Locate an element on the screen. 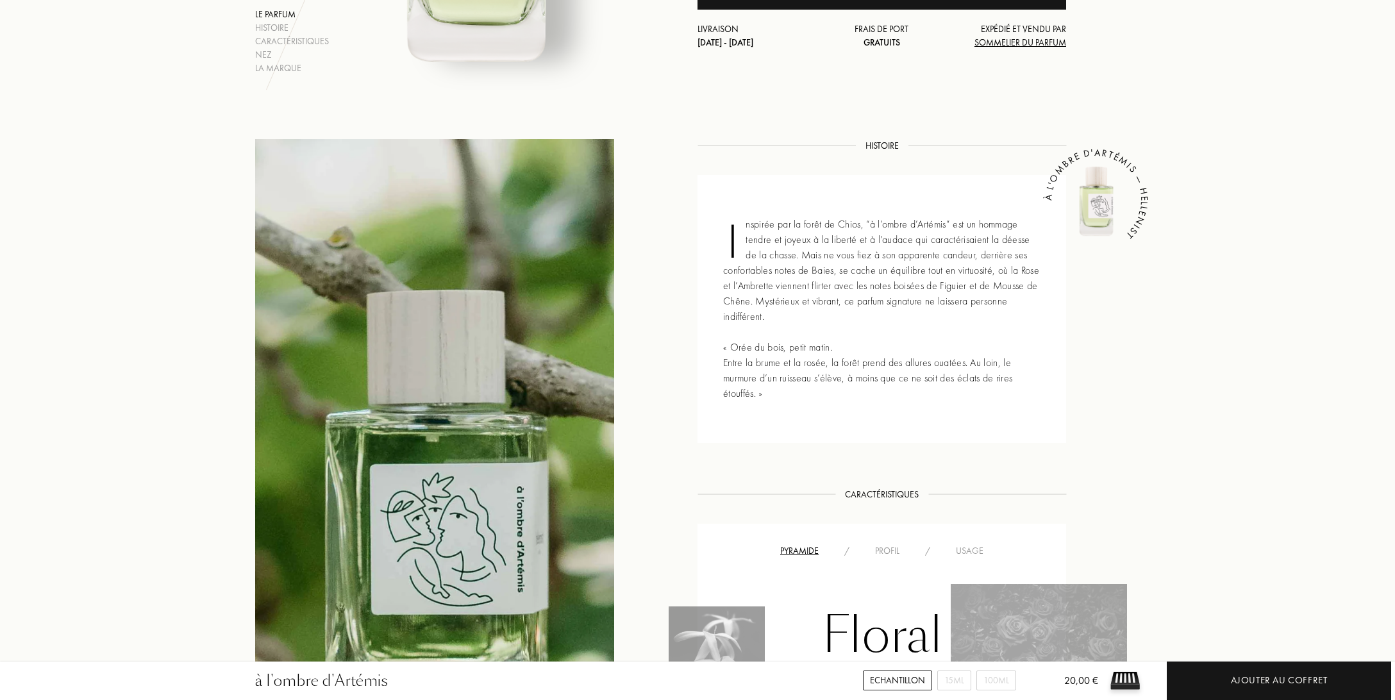 The image size is (1395, 700). div: Floral is located at coordinates (882, 639).